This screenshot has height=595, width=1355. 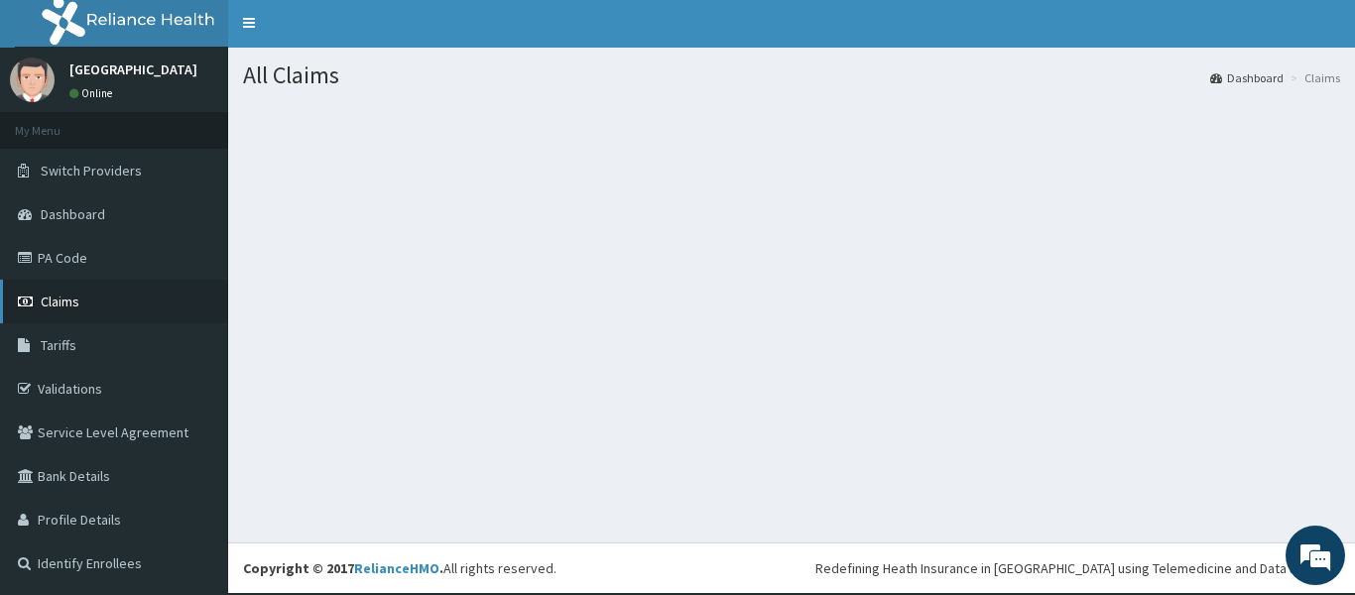 What do you see at coordinates (60, 301) in the screenshot?
I see `span: Claims` at bounding box center [60, 301].